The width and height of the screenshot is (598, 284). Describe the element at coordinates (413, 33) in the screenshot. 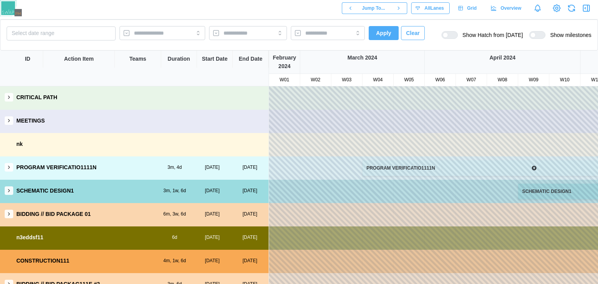

I see `button: Clear` at that location.